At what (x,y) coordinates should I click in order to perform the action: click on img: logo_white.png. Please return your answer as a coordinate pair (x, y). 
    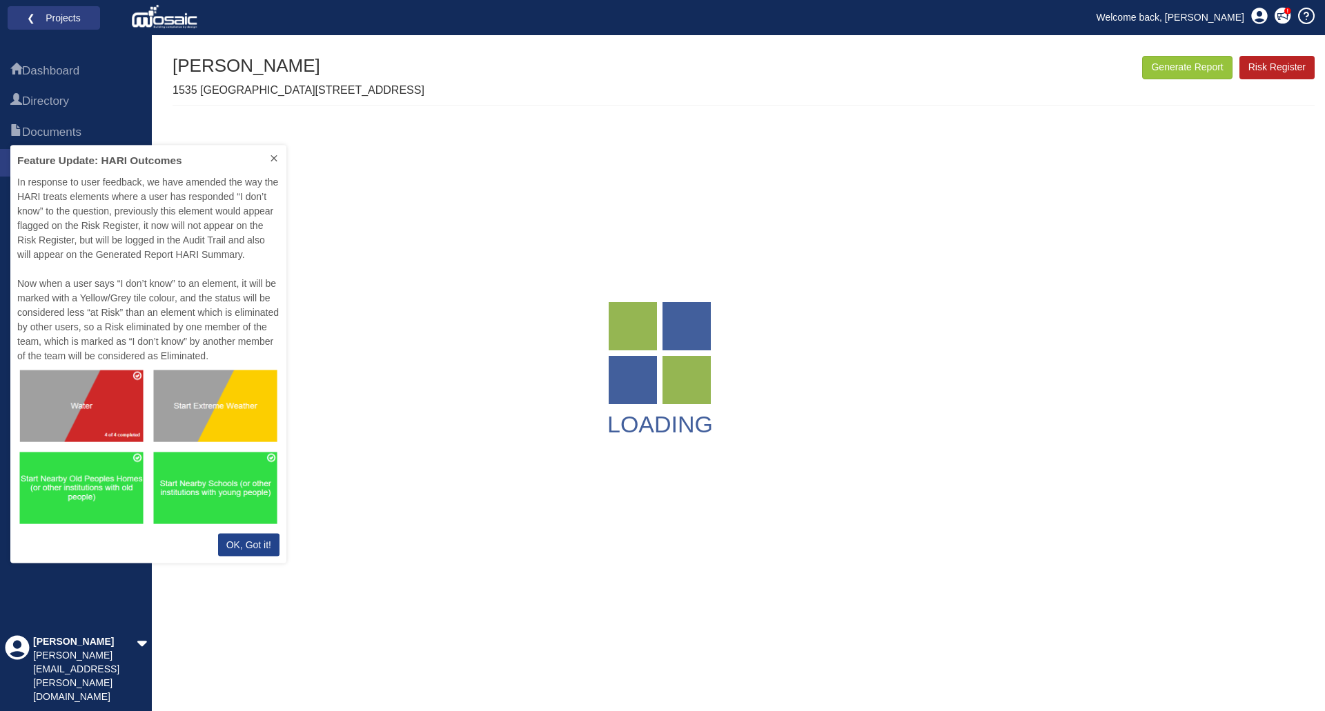
    Looking at the image, I should click on (166, 17).